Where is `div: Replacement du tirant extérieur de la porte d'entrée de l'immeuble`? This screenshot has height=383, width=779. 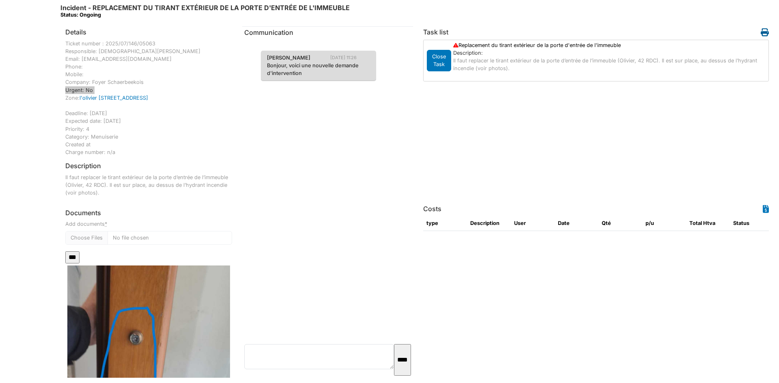
div: Replacement du tirant extérieur de la porte d'entrée de l'immeuble is located at coordinates (608, 45).